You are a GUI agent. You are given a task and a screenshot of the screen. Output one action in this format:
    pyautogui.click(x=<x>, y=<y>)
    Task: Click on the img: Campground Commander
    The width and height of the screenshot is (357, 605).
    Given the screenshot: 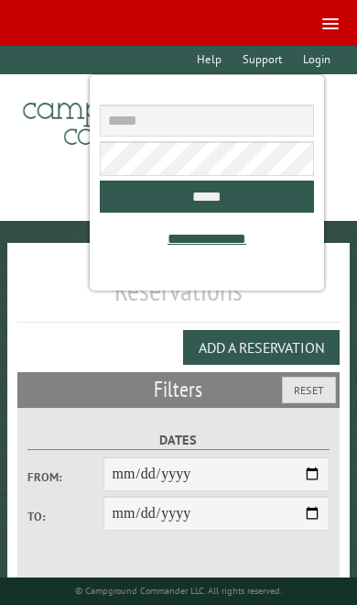 What is the action you would take?
    pyautogui.click(x=132, y=117)
    